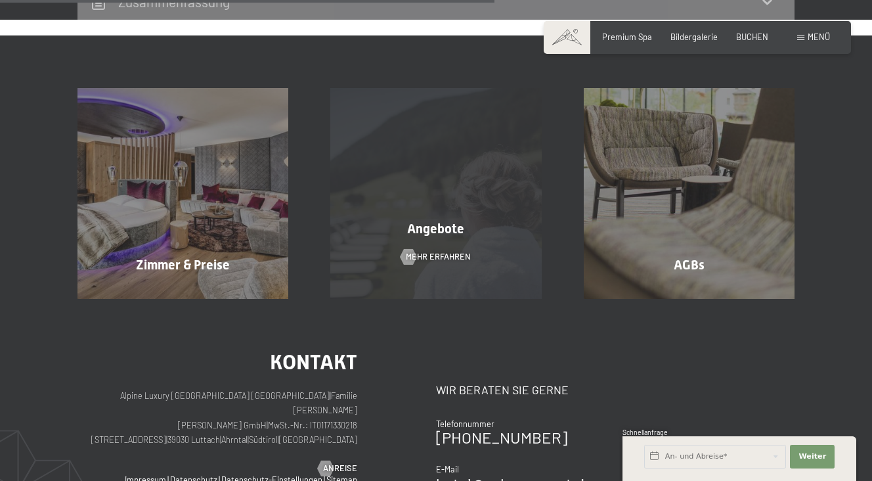 This screenshot has width=872, height=481. Describe the element at coordinates (694, 37) in the screenshot. I see `span: Bildergalerie` at that location.